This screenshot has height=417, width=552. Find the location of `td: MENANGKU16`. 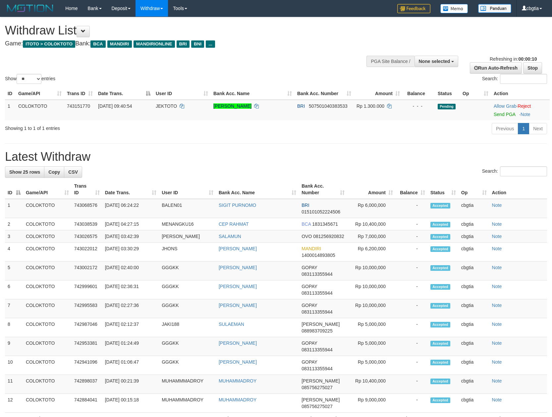

td: MENANGKU16 is located at coordinates (187, 224).